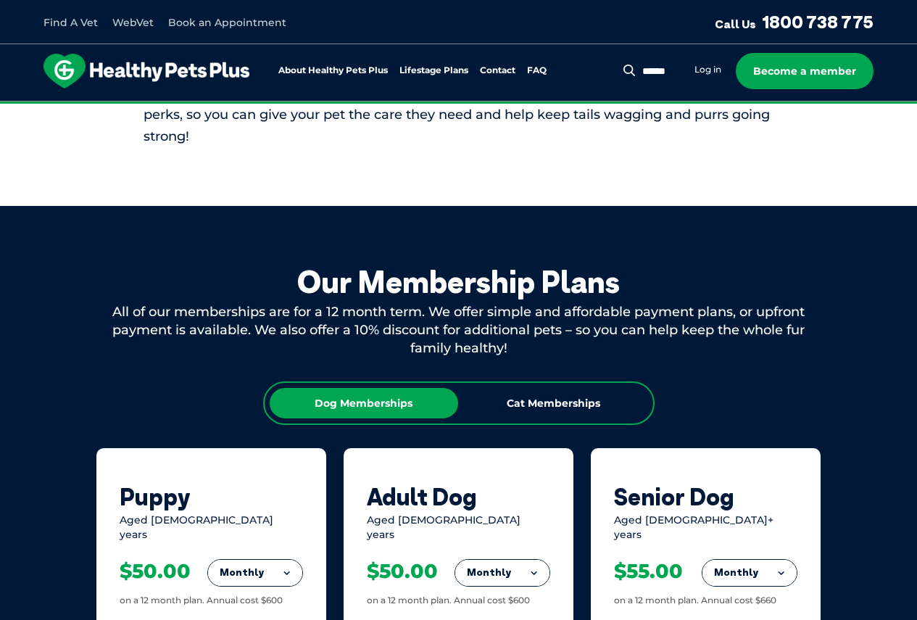 Image resolution: width=917 pixels, height=620 pixels. What do you see at coordinates (735, 24) in the screenshot?
I see `span: Call Us` at bounding box center [735, 24].